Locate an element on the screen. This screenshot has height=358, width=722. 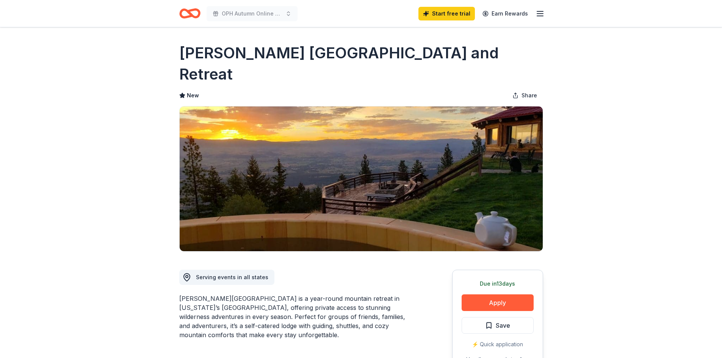
button: Apply is located at coordinates (498, 303).